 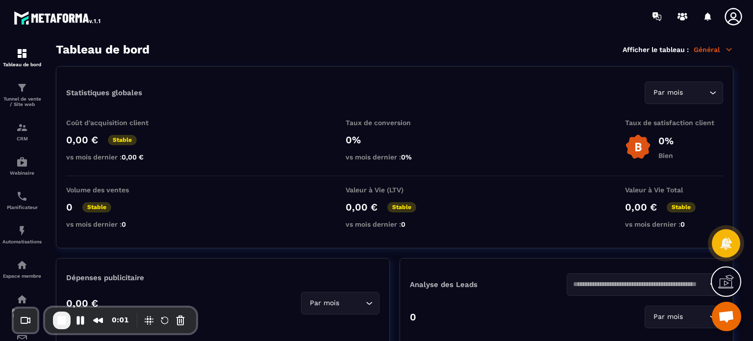 What do you see at coordinates (22, 94) in the screenshot?
I see `a: formationformationTunnel de vente / Site web` at bounding box center [22, 94].